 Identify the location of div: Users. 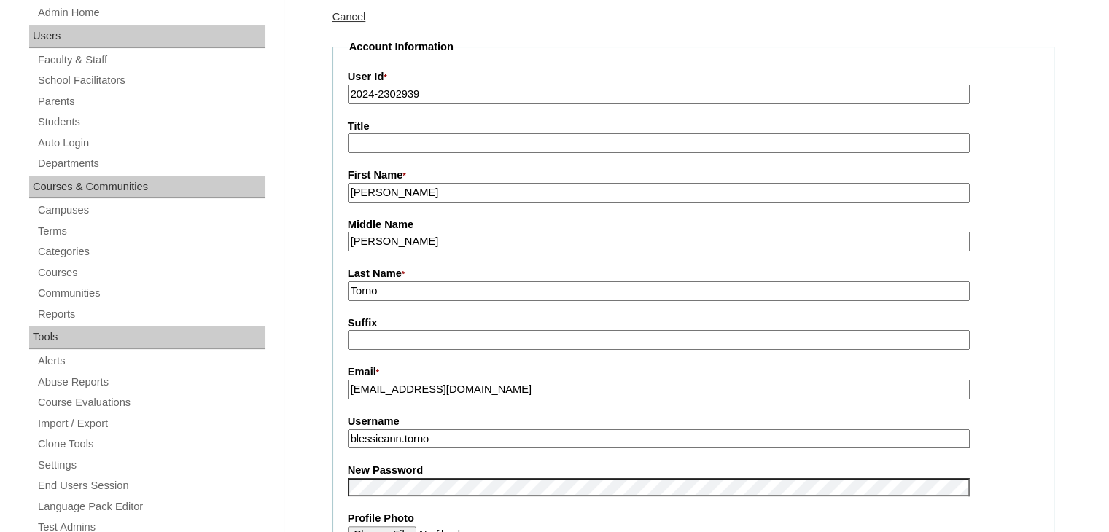
(147, 36).